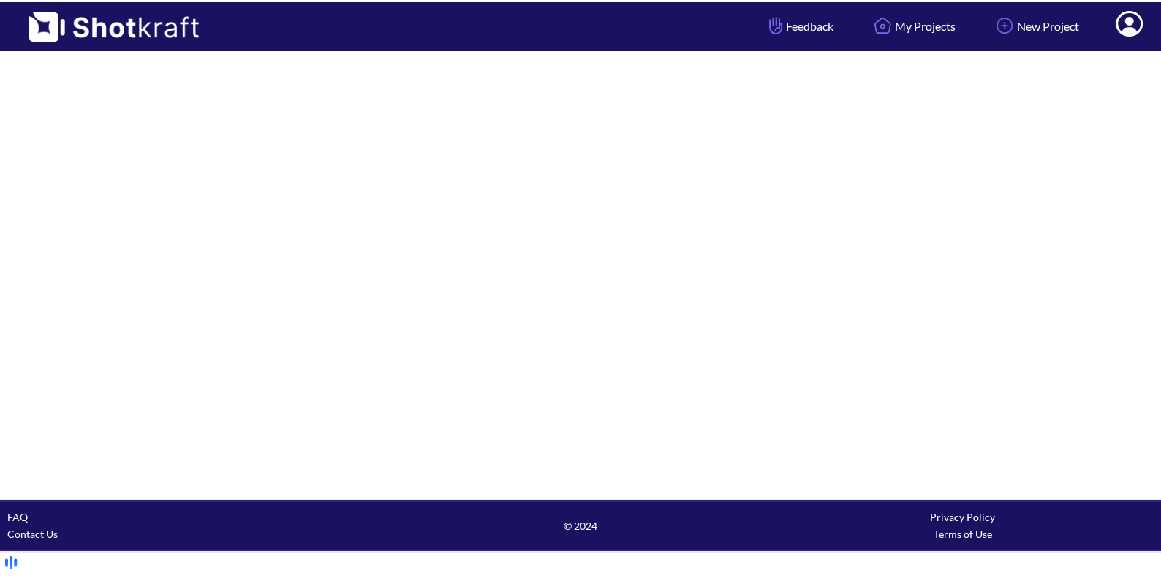  What do you see at coordinates (18, 516) in the screenshot?
I see `a: FAQ` at bounding box center [18, 516].